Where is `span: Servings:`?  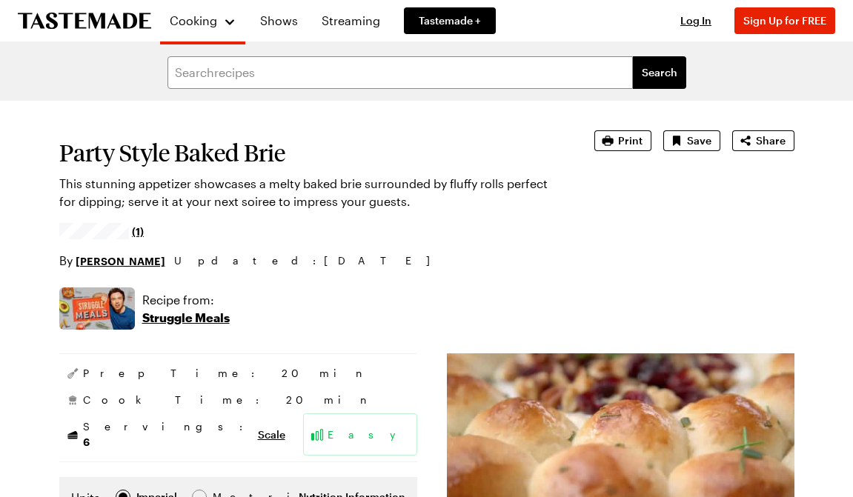 span: Servings: is located at coordinates (167, 434).